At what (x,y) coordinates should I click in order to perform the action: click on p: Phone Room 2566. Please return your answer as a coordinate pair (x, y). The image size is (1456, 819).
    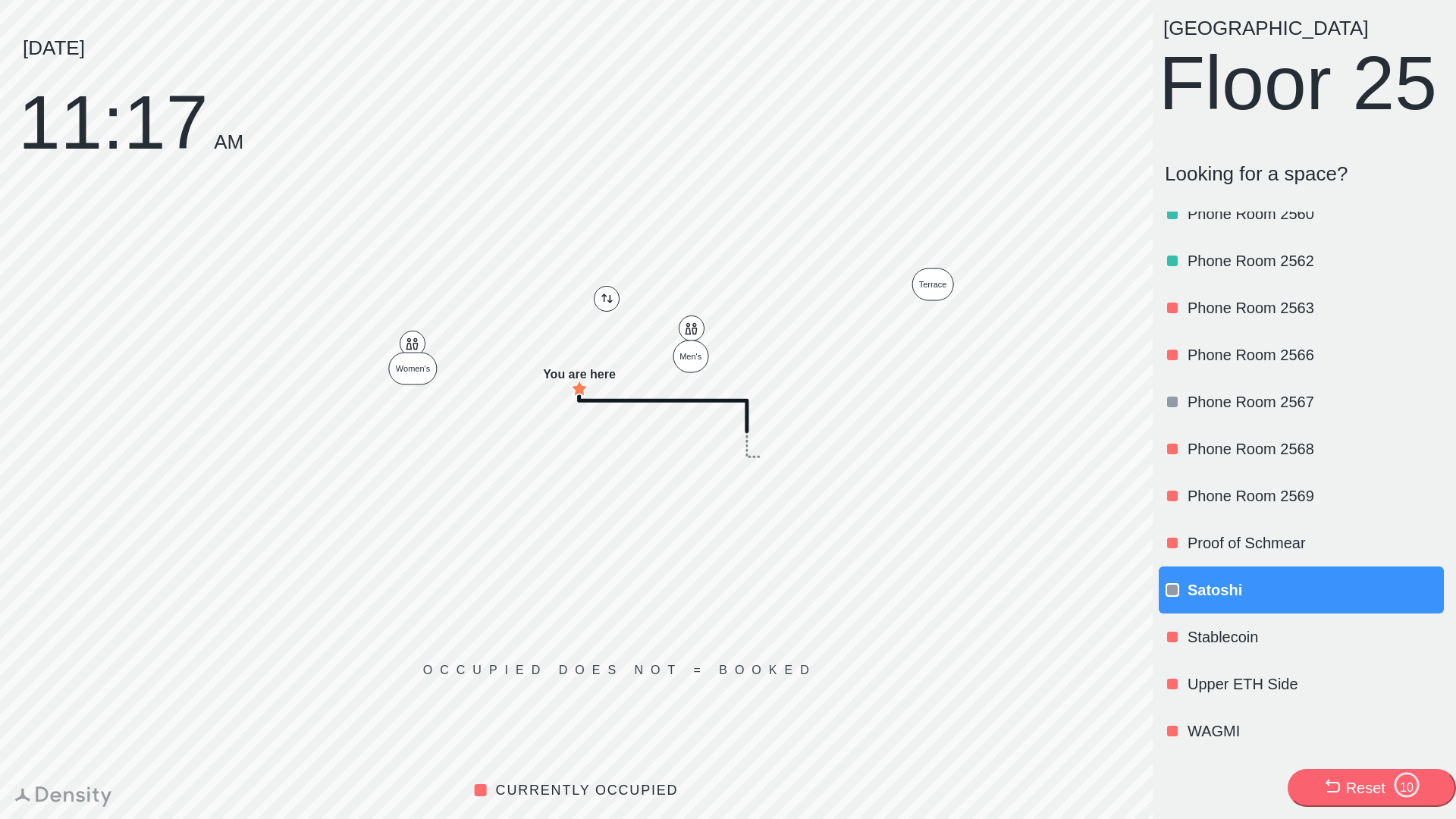
    Looking at the image, I should click on (1314, 355).